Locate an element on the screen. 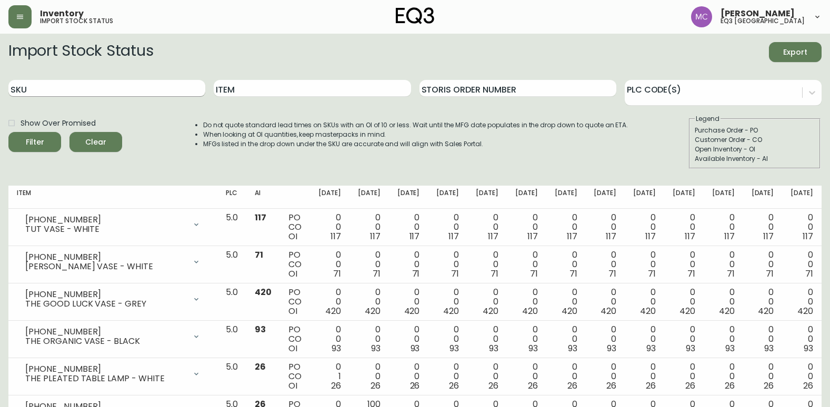 This screenshot has width=830, height=407. img: logo is located at coordinates (415, 16).